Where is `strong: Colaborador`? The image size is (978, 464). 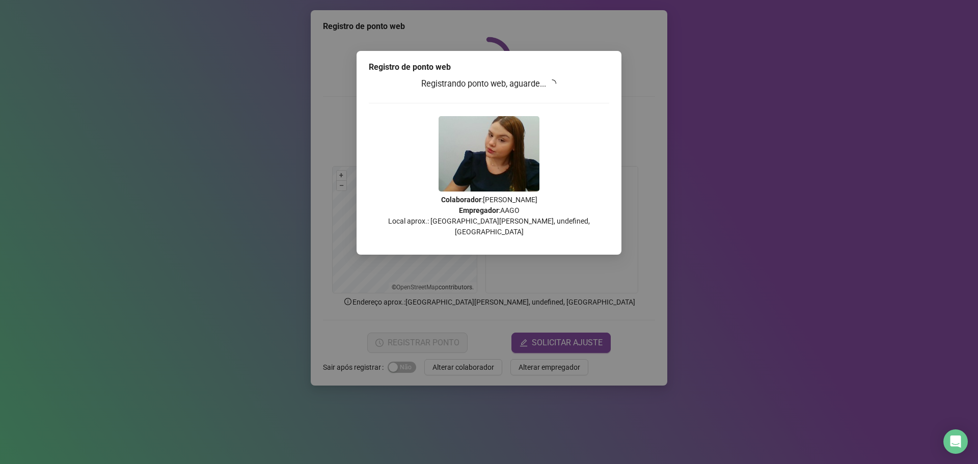
strong: Colaborador is located at coordinates (461, 200).